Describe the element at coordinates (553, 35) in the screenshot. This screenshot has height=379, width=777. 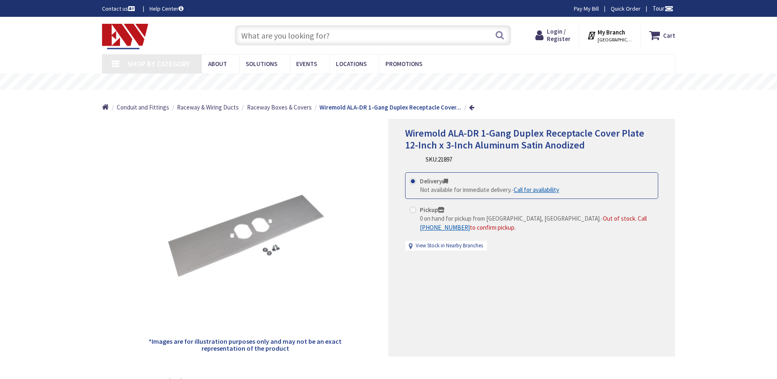
I see `a: Login / Register` at that location.